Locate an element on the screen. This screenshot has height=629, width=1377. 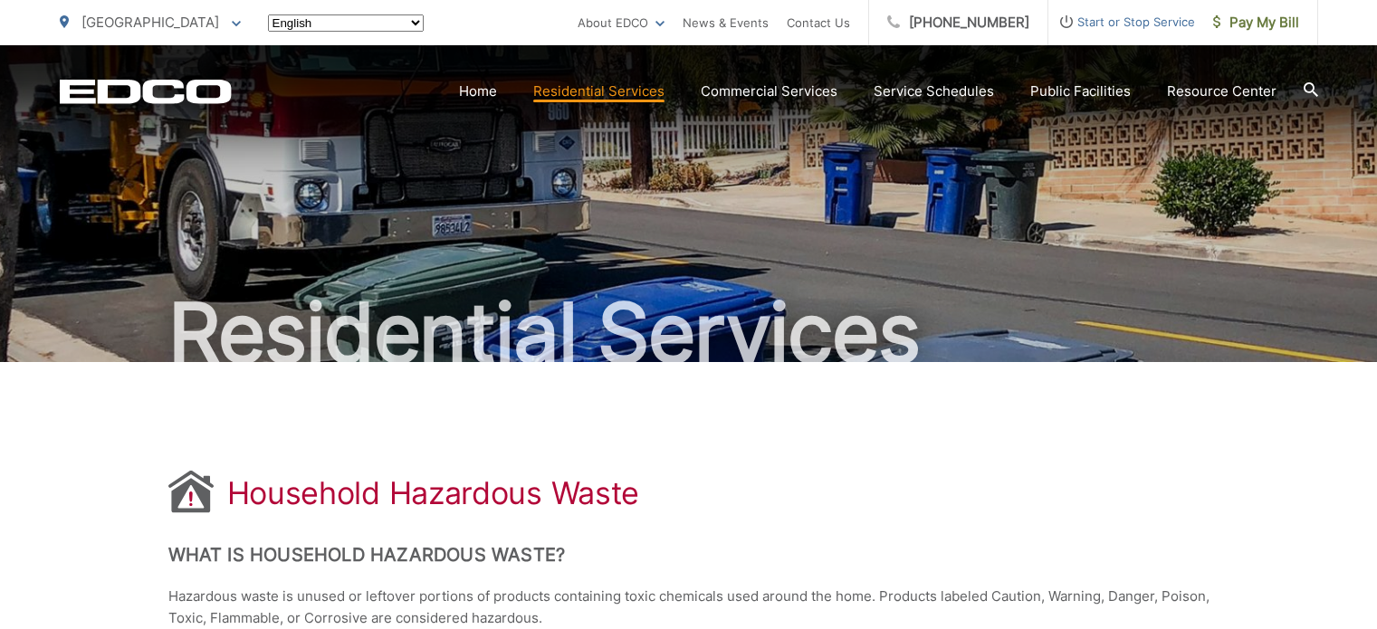
a: News & Events is located at coordinates (725, 23).